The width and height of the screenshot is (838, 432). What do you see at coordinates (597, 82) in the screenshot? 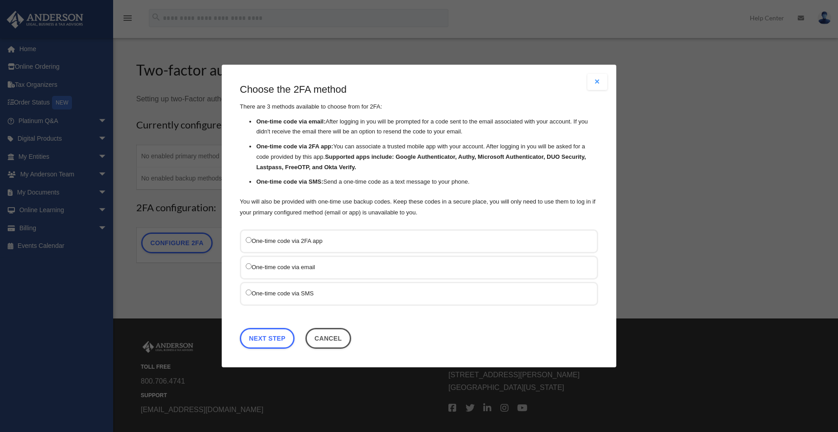
I see `button: Close modal` at bounding box center [597, 82].